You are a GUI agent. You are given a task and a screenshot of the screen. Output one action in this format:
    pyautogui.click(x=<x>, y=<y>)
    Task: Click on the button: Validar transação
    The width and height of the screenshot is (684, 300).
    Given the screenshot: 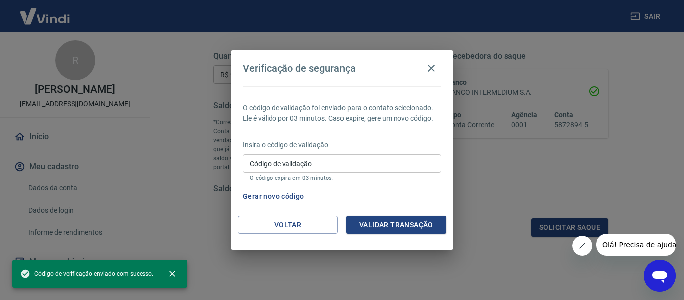 What is the action you would take?
    pyautogui.click(x=396, y=225)
    